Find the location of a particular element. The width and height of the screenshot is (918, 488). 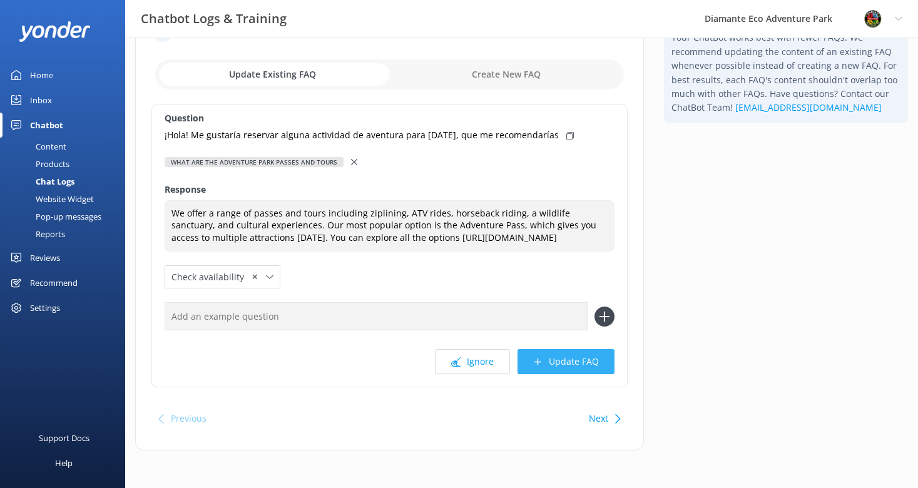

div: Website Widget is located at coordinates (51, 199).